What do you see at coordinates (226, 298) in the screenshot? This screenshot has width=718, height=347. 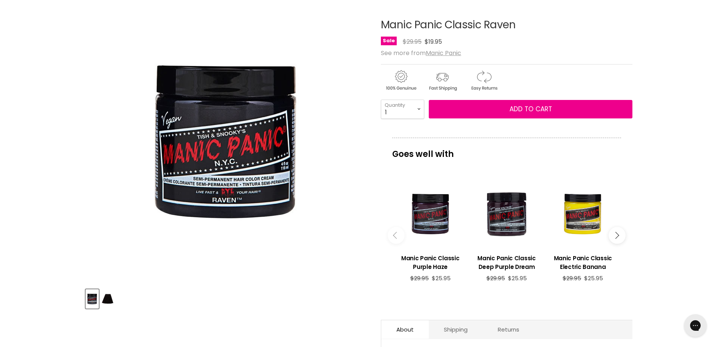 I see `div: Product thumbnails` at bounding box center [226, 298].